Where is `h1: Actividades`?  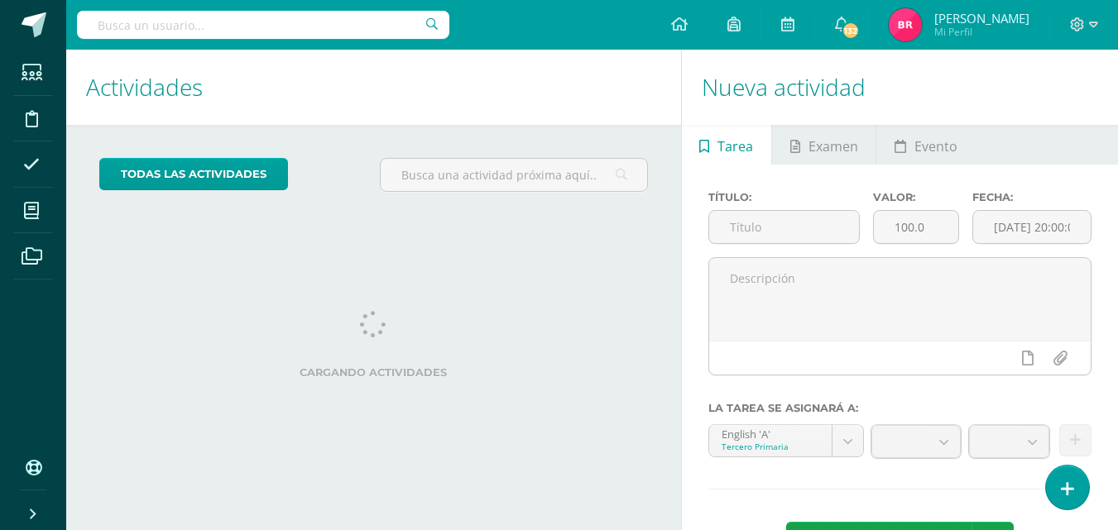
h1: Actividades is located at coordinates (373, 87).